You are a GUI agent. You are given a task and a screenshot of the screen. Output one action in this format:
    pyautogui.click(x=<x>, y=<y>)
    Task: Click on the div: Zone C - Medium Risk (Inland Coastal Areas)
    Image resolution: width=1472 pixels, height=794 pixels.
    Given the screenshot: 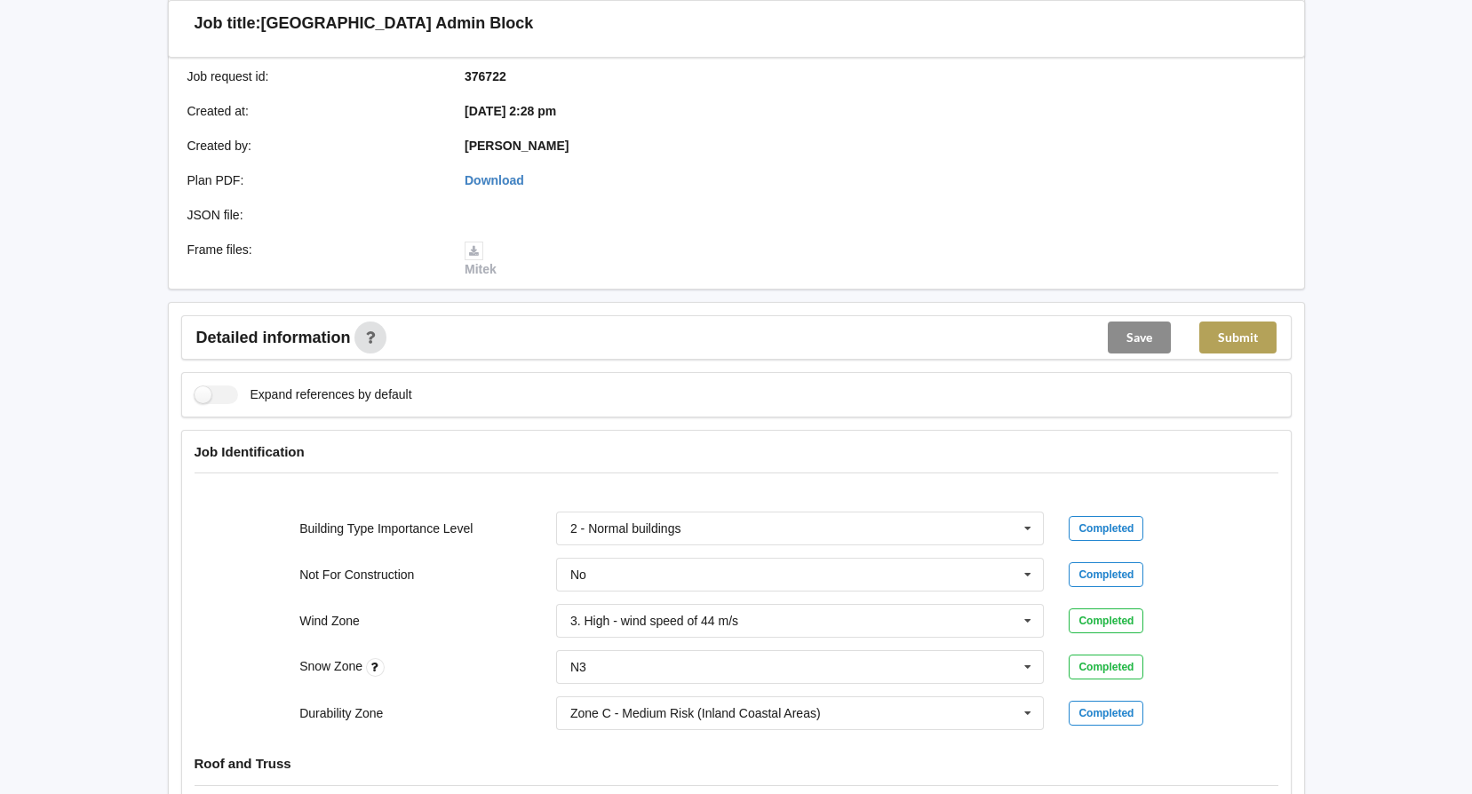 What is the action you would take?
    pyautogui.click(x=695, y=713)
    